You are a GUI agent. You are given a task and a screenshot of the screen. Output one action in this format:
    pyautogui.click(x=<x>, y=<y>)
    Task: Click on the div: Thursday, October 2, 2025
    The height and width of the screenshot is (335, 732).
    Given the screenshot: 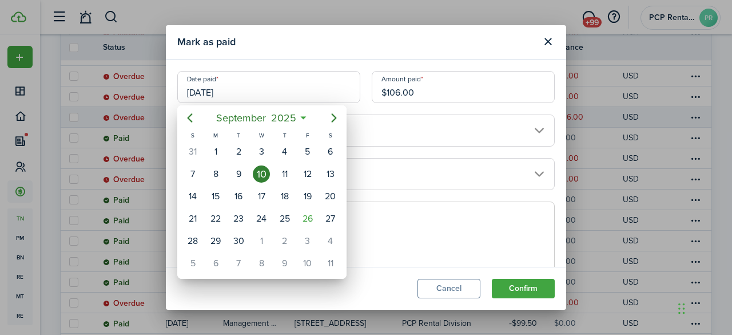 What is the action you would take?
    pyautogui.click(x=285, y=241)
    